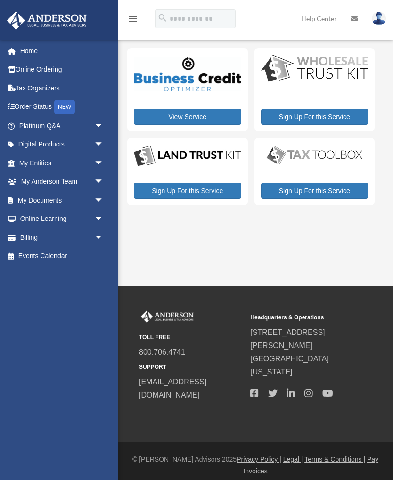 The width and height of the screenshot is (393, 480). What do you see at coordinates (62, 238) in the screenshot?
I see `a: Billingarrow_drop_down` at bounding box center [62, 238].